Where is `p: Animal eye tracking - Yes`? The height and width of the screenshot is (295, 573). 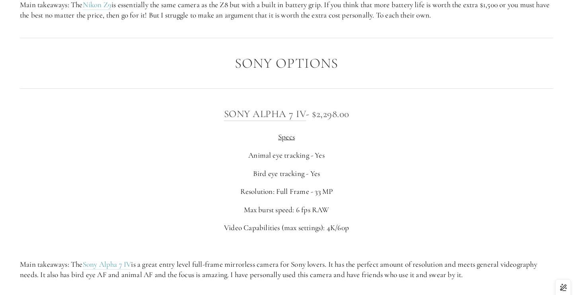 p: Animal eye tracking - Yes is located at coordinates (287, 155).